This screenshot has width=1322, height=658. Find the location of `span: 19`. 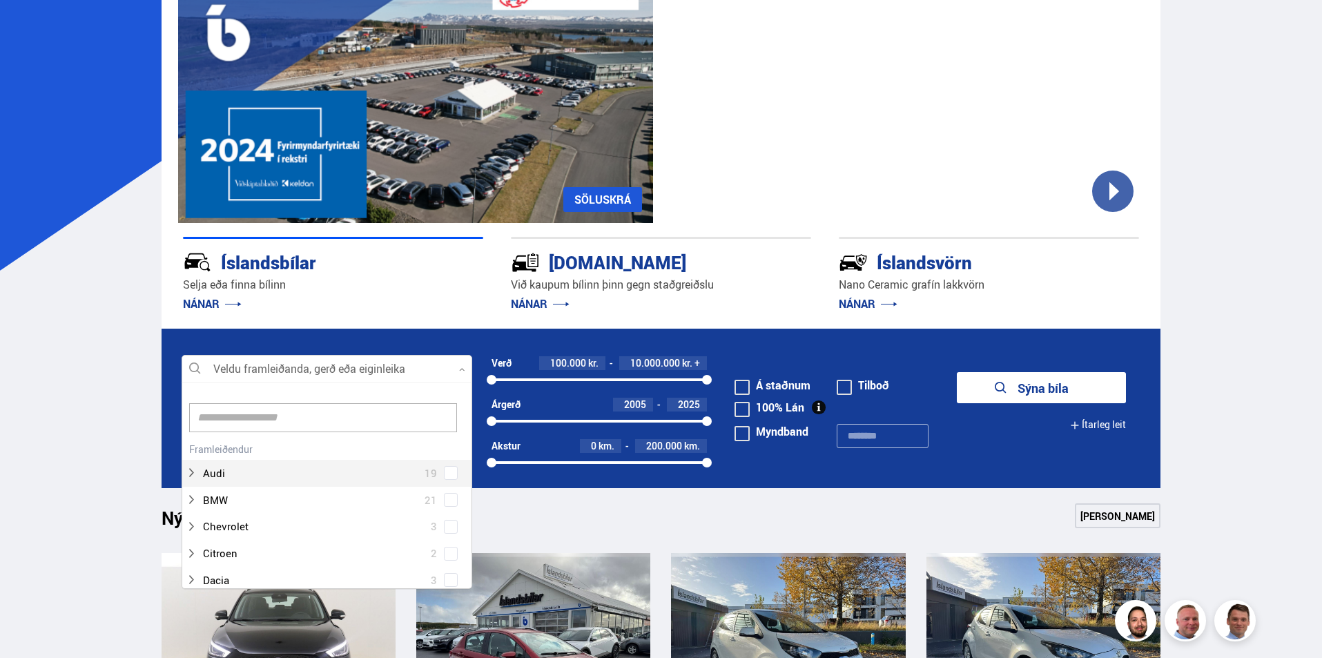

span: 19 is located at coordinates (431, 473).